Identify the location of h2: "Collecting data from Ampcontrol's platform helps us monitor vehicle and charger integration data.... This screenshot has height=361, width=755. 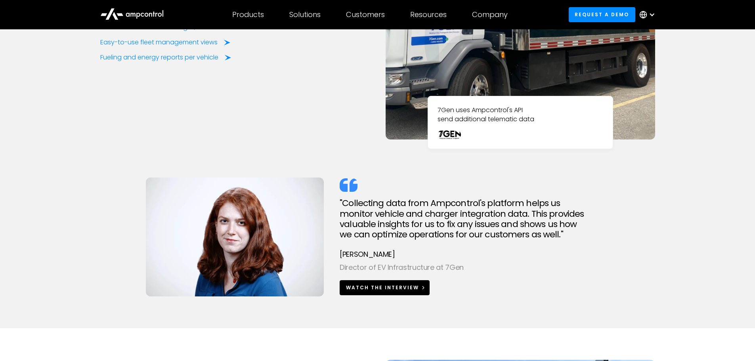
(474, 219).